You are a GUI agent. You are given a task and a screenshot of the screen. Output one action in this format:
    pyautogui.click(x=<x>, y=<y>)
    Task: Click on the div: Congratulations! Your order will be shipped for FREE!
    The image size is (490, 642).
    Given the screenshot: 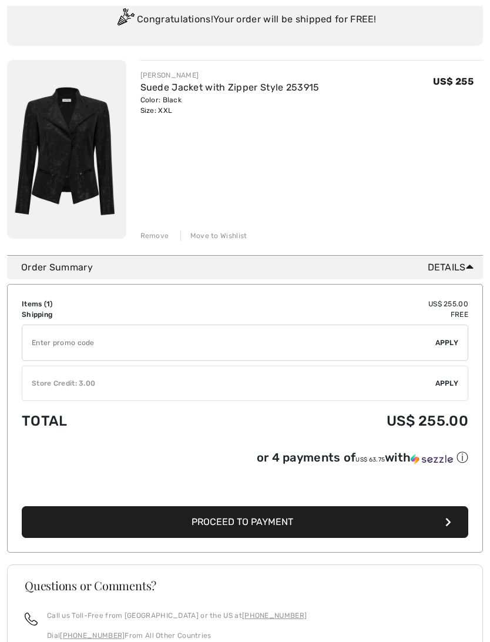 What is the action you would take?
    pyautogui.click(x=245, y=20)
    